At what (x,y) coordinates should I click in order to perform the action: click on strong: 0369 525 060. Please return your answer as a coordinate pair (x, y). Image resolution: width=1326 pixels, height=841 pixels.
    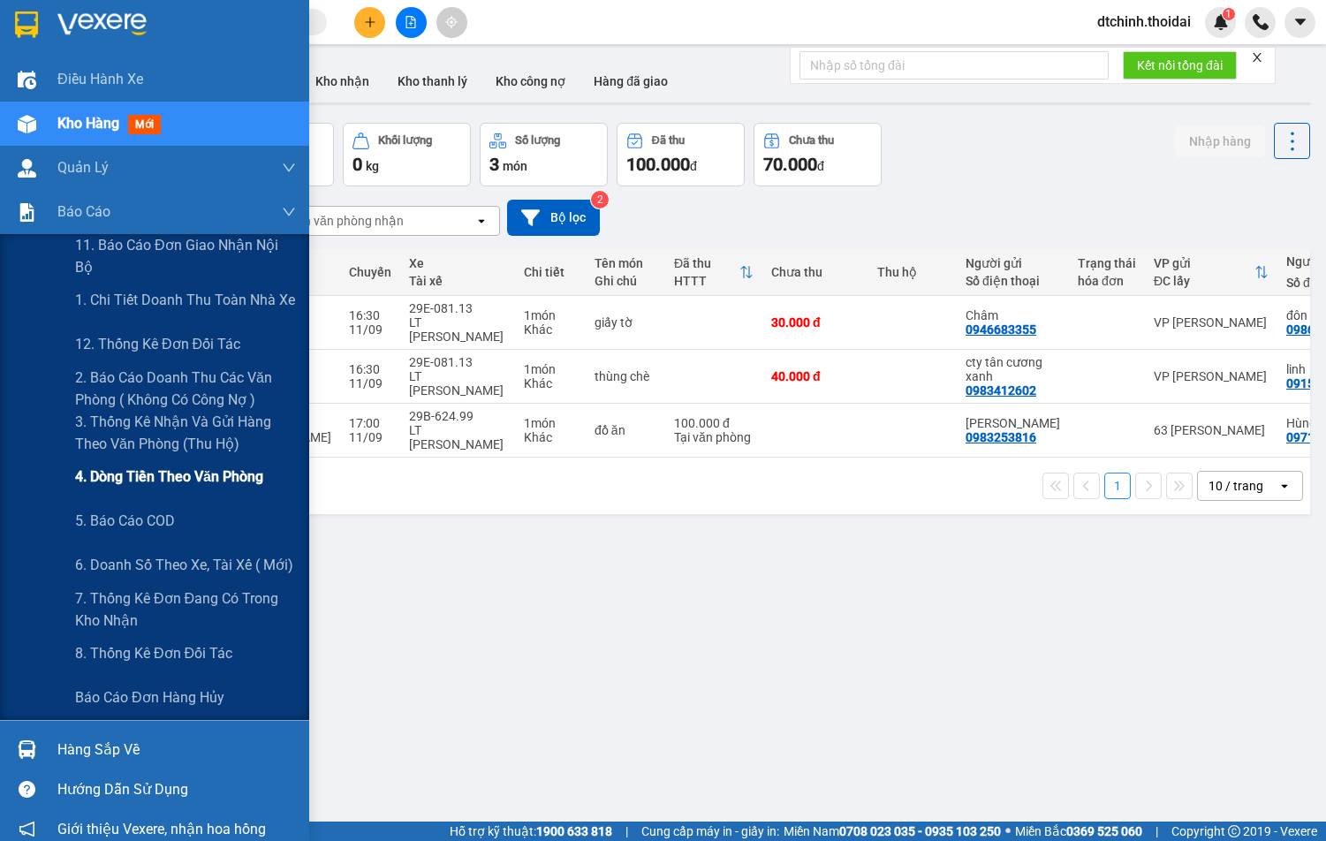
    Looking at the image, I should click on (1104, 831).